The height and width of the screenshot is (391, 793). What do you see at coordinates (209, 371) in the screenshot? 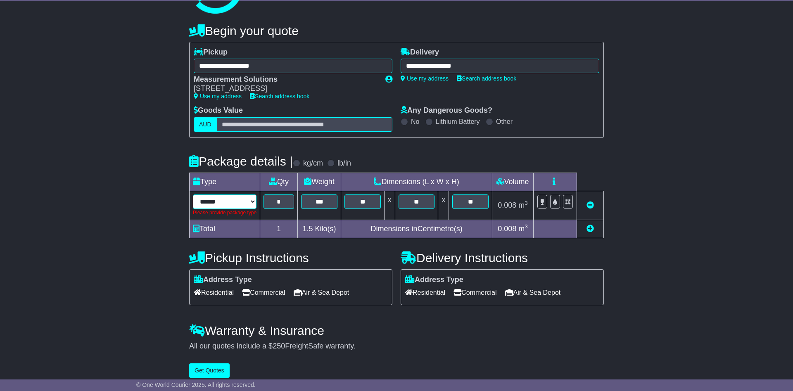
I see `button: Get Quotes` at bounding box center [209, 371].